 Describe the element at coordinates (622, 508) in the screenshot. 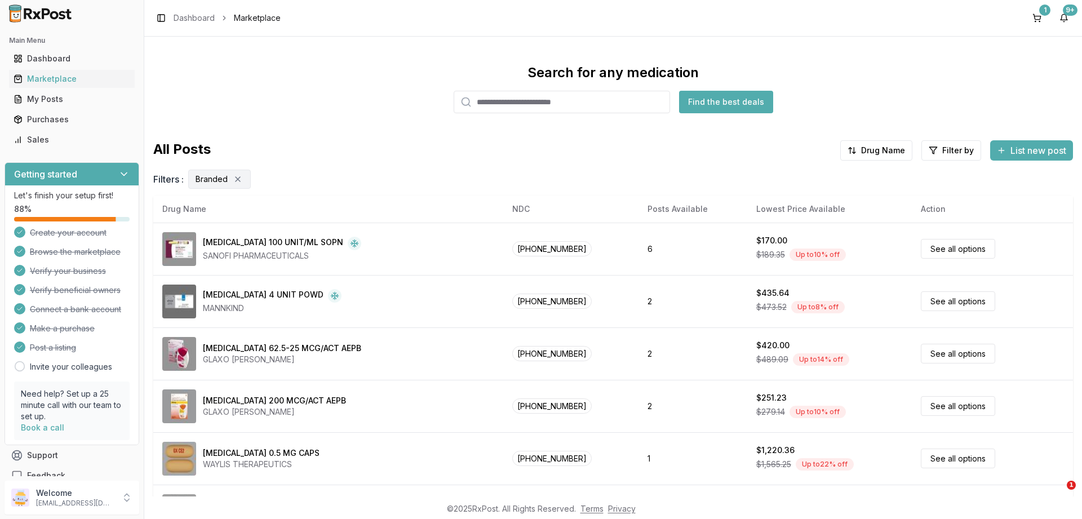

I see `a: Privacy` at that location.